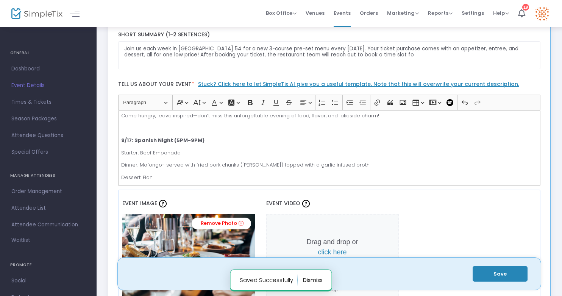 This screenshot has height=296, width=562. I want to click on span: Special Offers, so click(48, 152).